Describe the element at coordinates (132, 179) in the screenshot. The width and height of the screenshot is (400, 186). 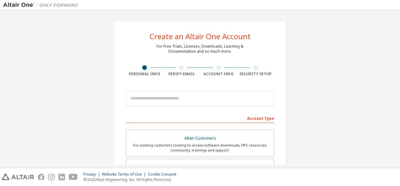
I see `p: © 2025 Altair Engineering, Inc. All Rights Reserved.` at that location.